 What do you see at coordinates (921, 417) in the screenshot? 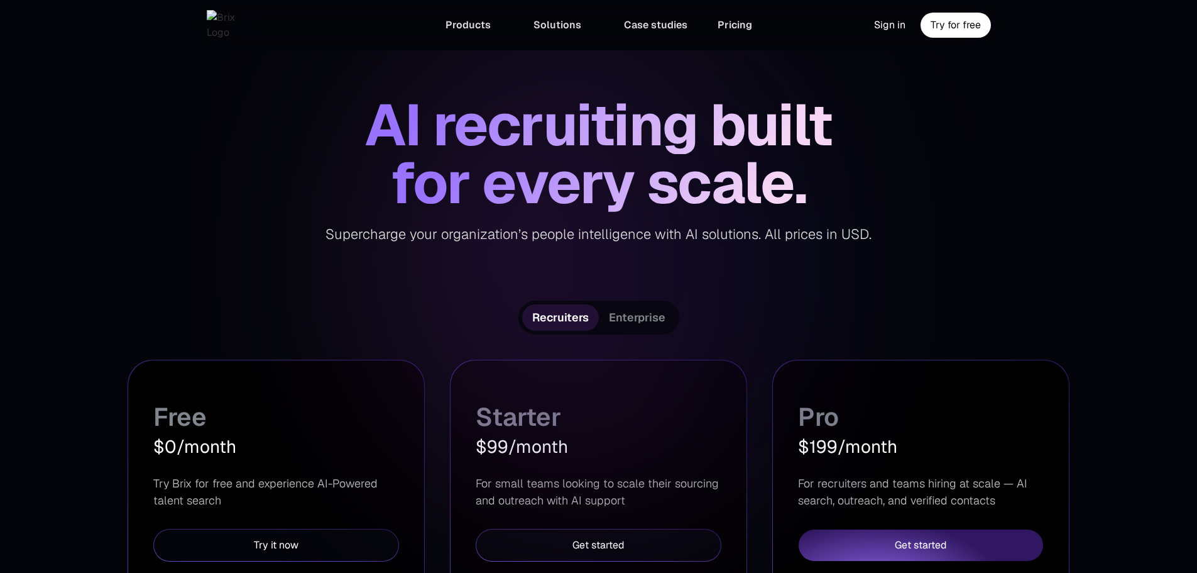
I see `h3: Pro` at bounding box center [921, 417].